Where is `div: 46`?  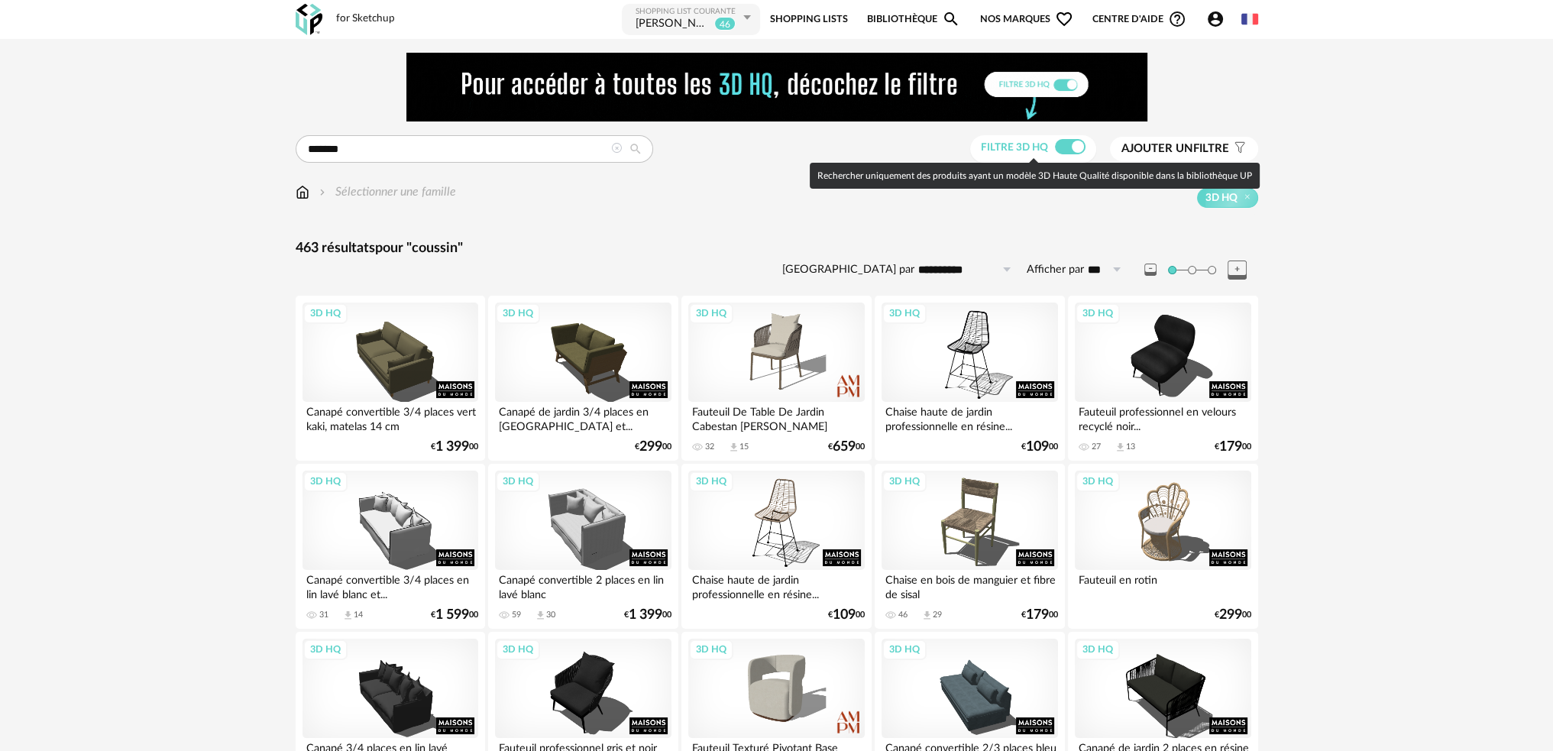 div: 46 is located at coordinates (903, 615).